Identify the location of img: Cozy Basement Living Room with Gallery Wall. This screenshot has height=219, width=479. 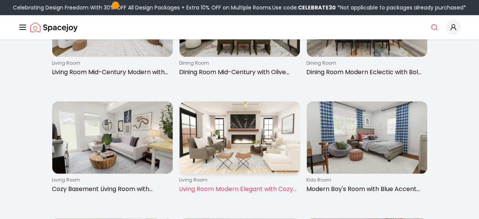
(112, 137).